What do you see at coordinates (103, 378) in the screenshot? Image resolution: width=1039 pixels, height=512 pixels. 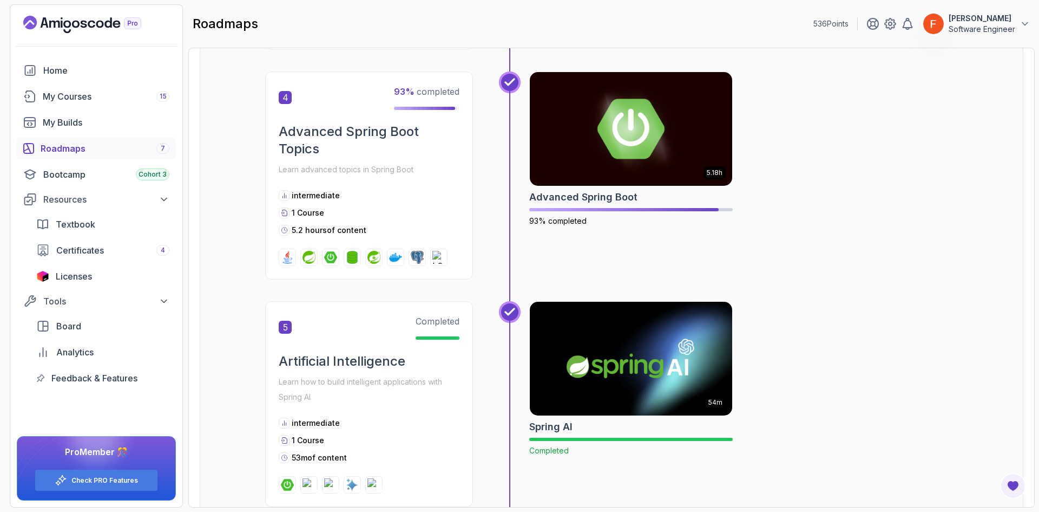 I see `a: feedback` at bounding box center [103, 378].